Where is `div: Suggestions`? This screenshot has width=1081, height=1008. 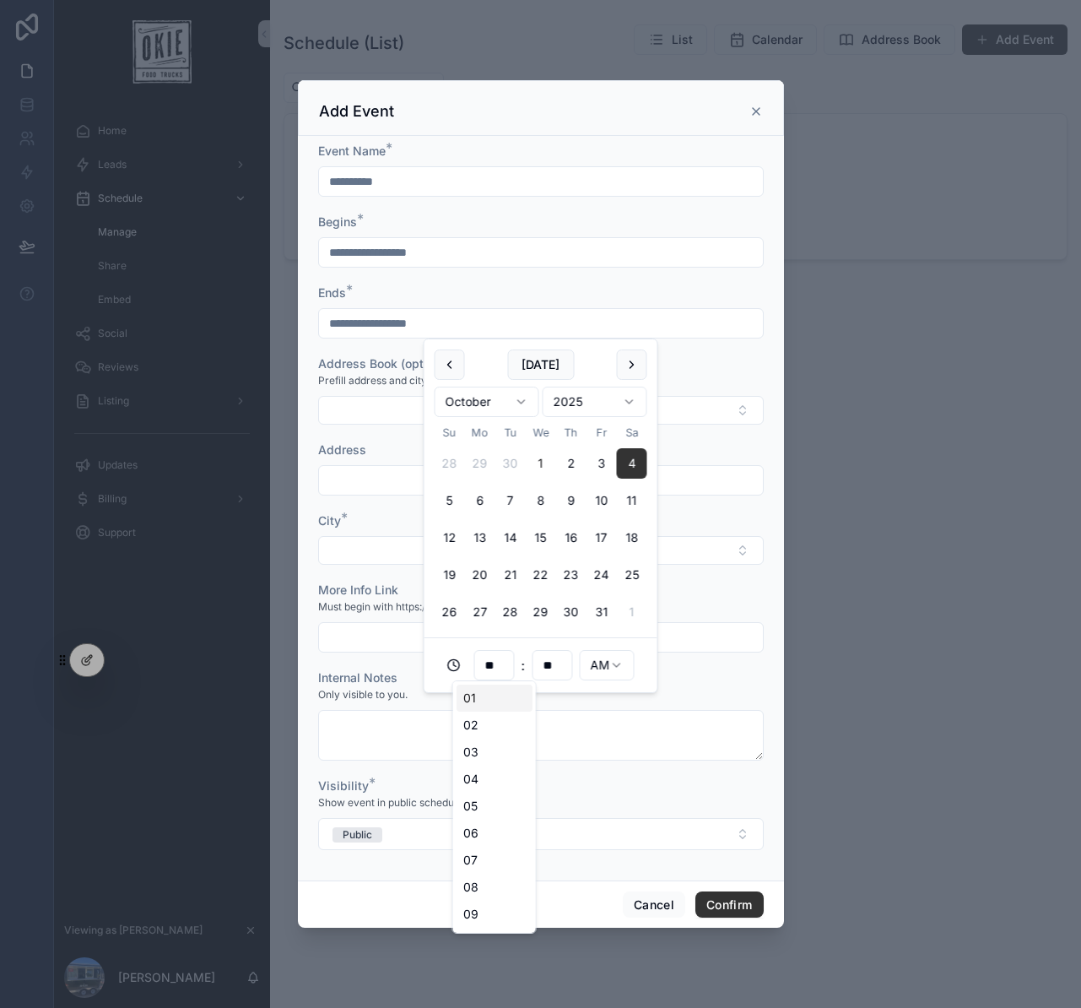 div: Suggestions is located at coordinates (495, 807).